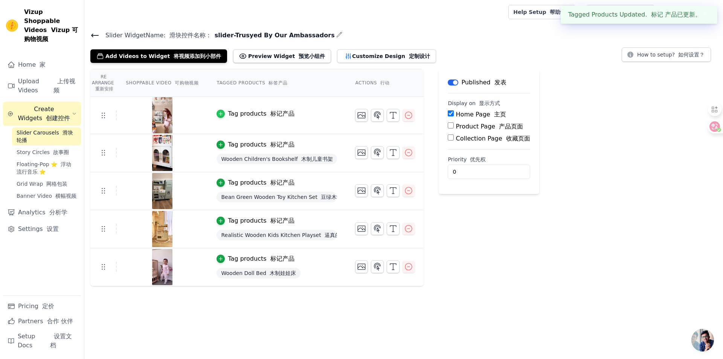  Describe the element at coordinates (104, 89) in the screenshot. I see `font: 重新安排` at that location.